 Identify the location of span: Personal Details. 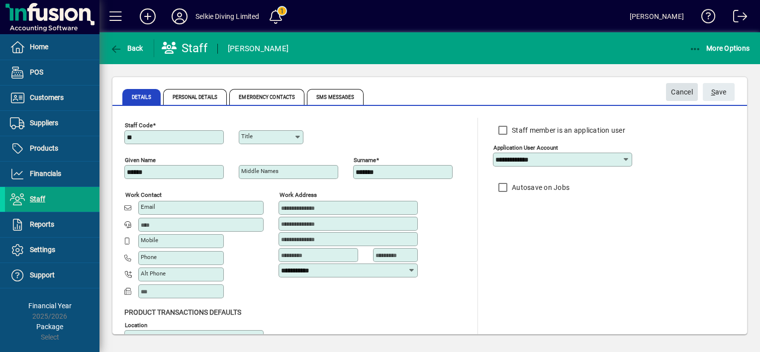
(195, 97).